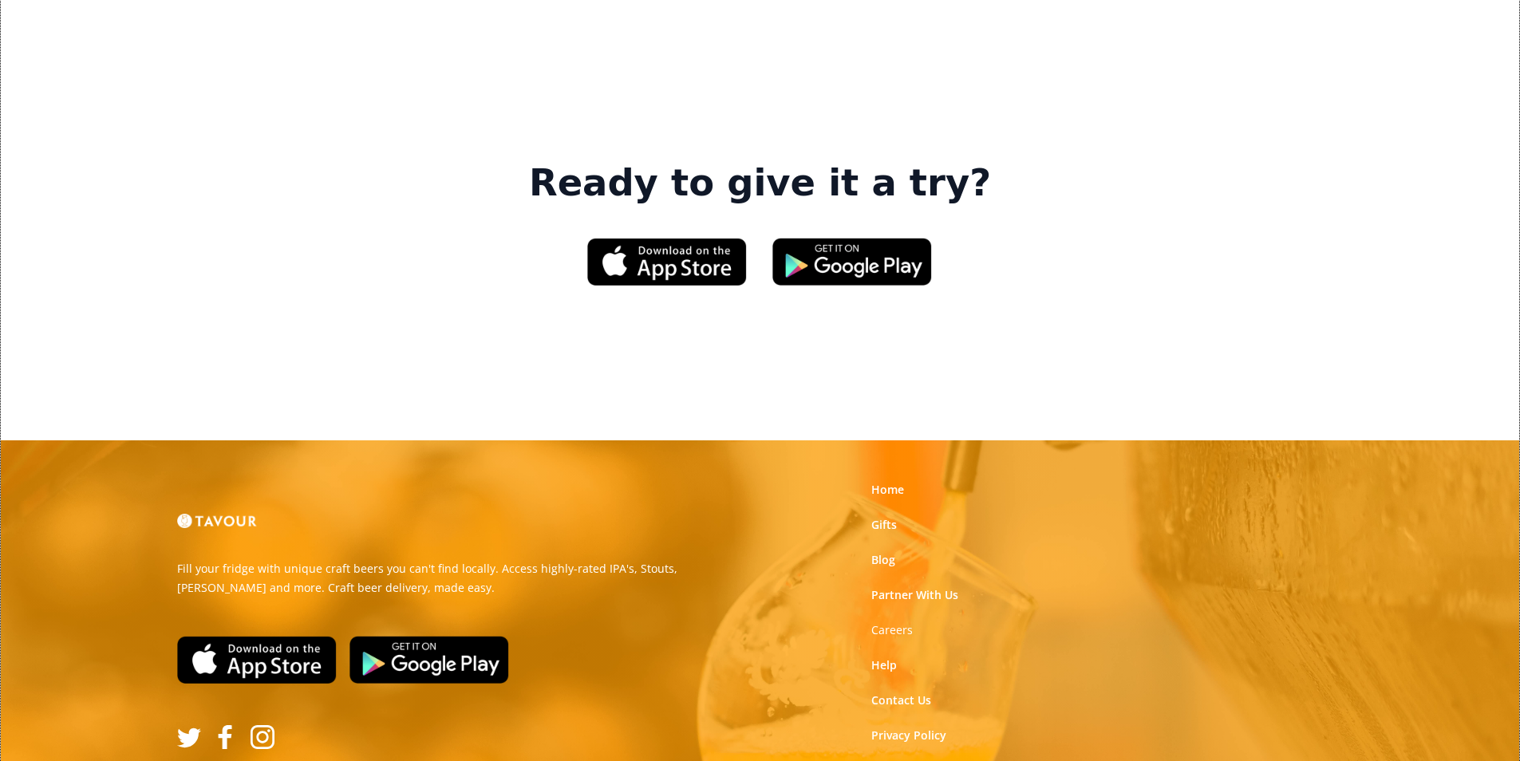 The width and height of the screenshot is (1520, 761). Describe the element at coordinates (914, 595) in the screenshot. I see `a: Partner With Us` at that location.